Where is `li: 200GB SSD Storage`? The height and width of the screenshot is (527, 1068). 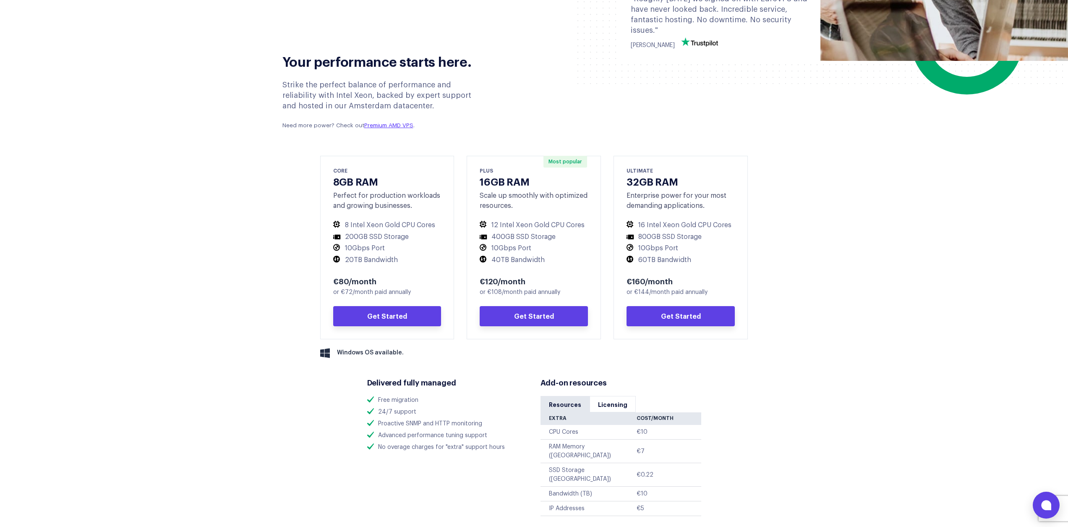 li: 200GB SSD Storage is located at coordinates (387, 237).